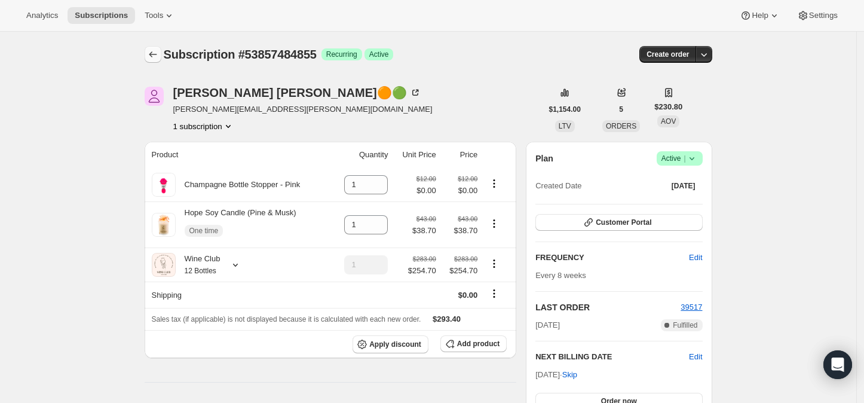 This screenshot has width=864, height=403. What do you see at coordinates (200, 271) in the screenshot?
I see `small: 12 Bottles` at bounding box center [200, 271].